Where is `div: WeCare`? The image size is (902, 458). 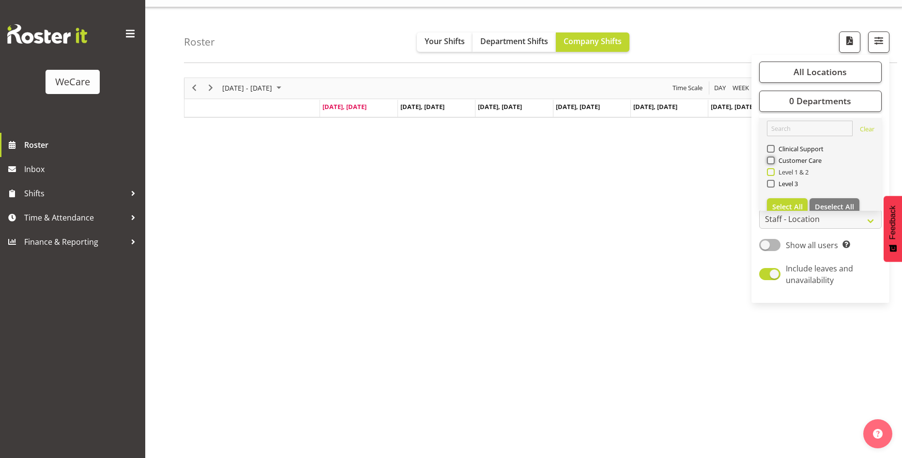 div: WeCare is located at coordinates (73, 82).